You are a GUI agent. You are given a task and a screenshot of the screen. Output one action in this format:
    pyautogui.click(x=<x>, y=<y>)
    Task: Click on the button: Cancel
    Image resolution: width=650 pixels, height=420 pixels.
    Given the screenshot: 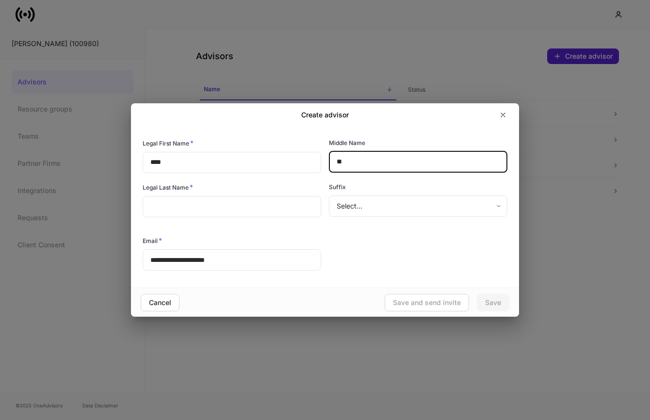 What is the action you would take?
    pyautogui.click(x=160, y=303)
    